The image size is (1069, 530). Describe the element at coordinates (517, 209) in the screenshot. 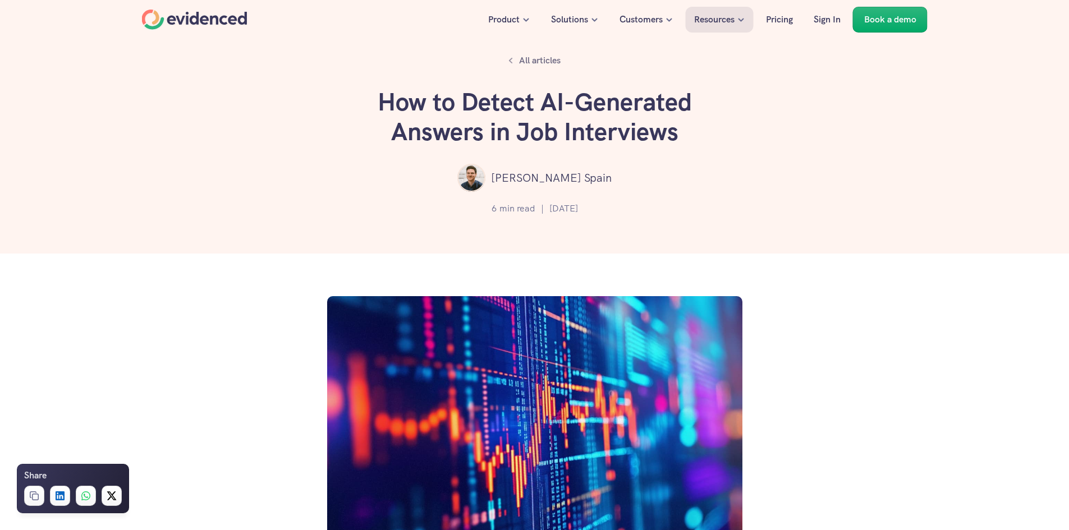

I see `p: min read` at that location.